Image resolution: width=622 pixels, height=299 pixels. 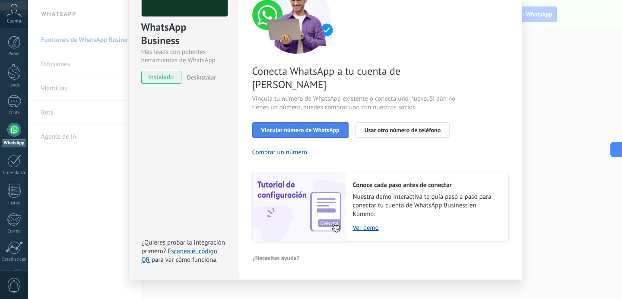 I want to click on span: Usar otro número de teléfono, so click(x=403, y=130).